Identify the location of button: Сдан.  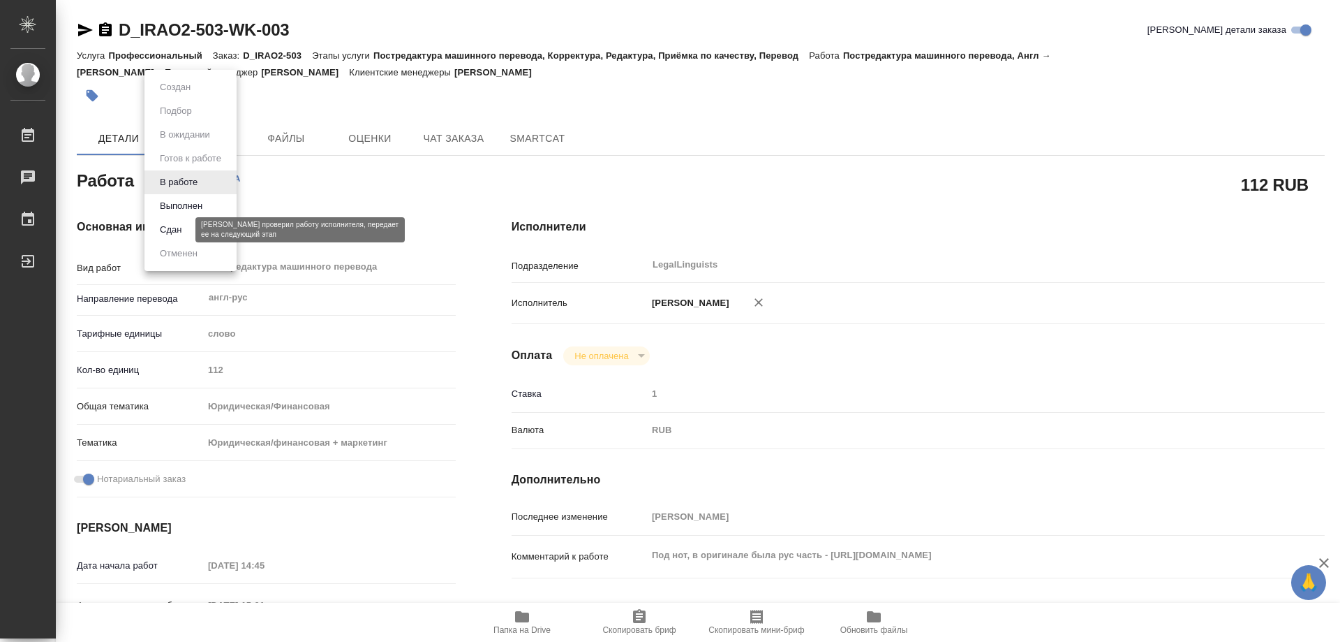
(170, 230).